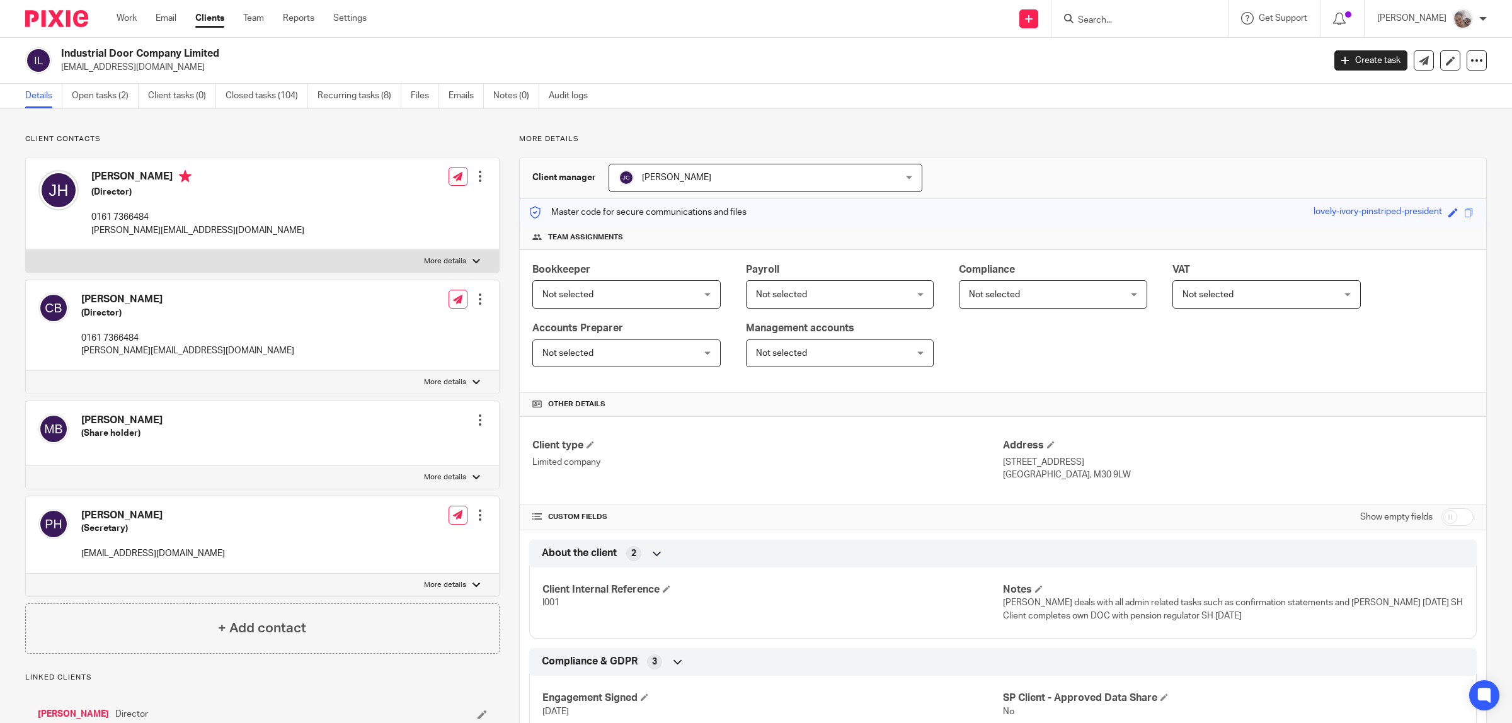  What do you see at coordinates (577, 405) in the screenshot?
I see `span: Other details` at bounding box center [577, 405].